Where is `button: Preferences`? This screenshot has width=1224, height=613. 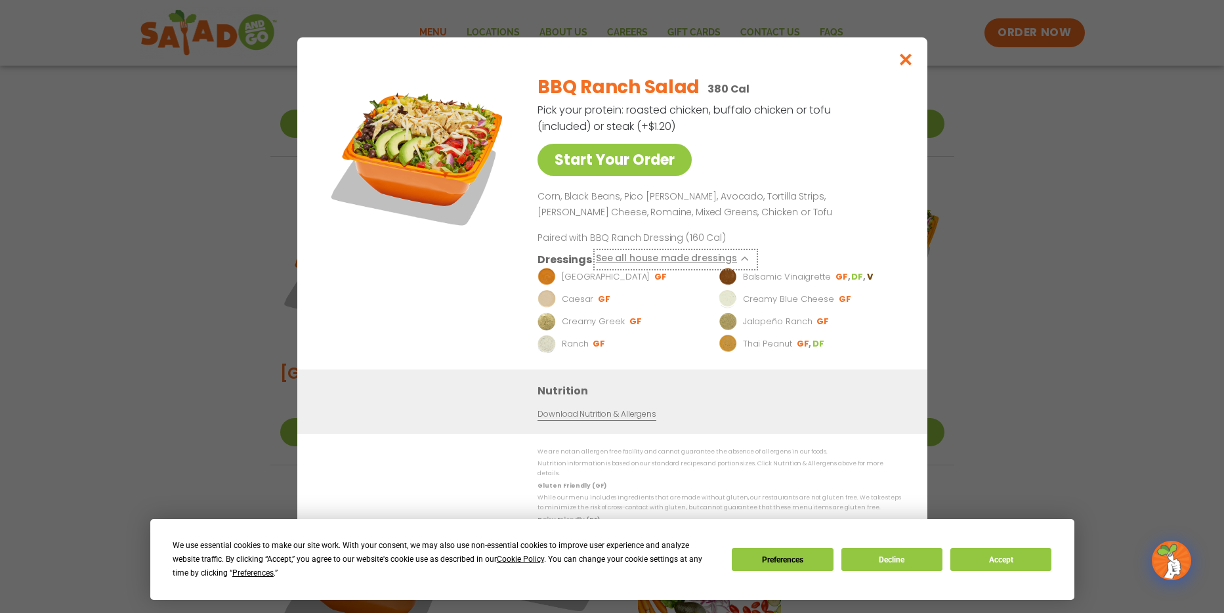 button: Preferences is located at coordinates (783, 559).